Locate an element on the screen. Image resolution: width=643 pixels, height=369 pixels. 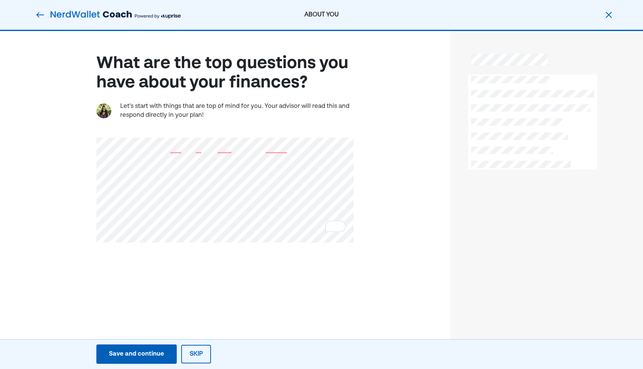
div: ABOUT YOU is located at coordinates (321, 15).